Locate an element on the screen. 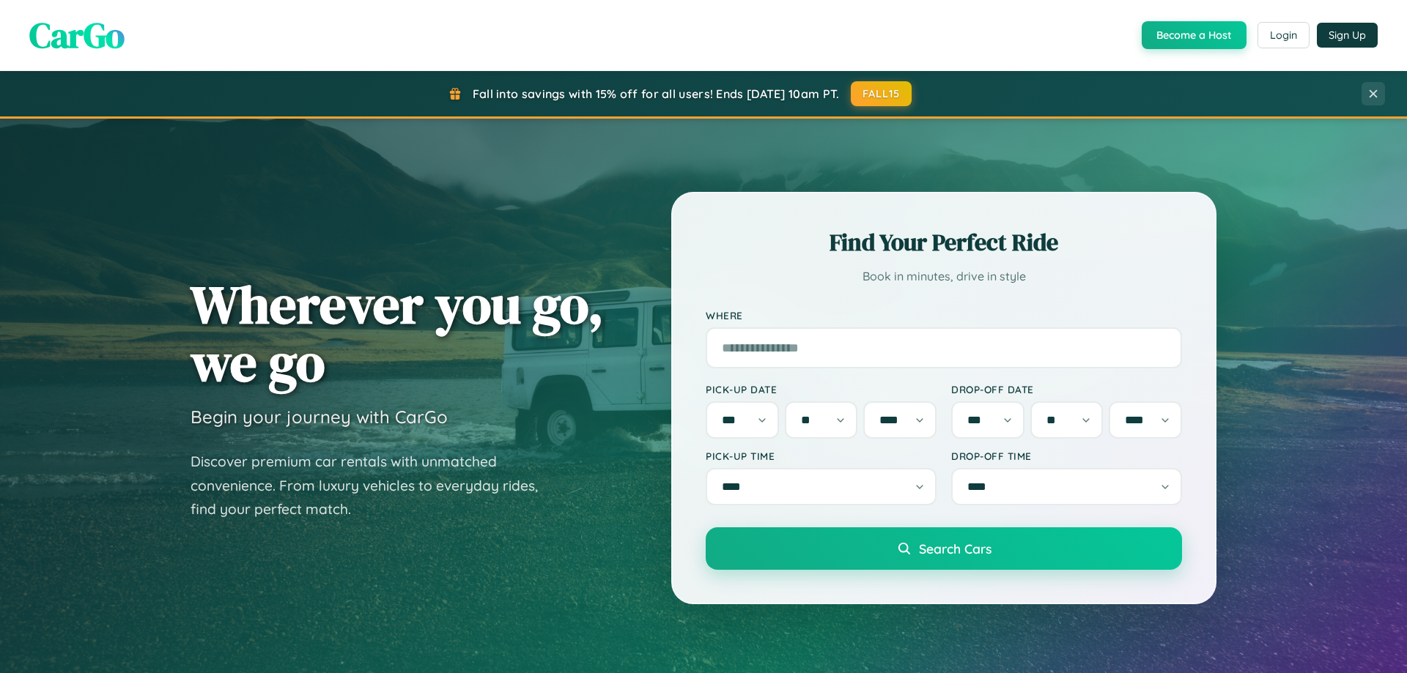 Image resolution: width=1407 pixels, height=673 pixels. button: Become a Host is located at coordinates (1193, 35).